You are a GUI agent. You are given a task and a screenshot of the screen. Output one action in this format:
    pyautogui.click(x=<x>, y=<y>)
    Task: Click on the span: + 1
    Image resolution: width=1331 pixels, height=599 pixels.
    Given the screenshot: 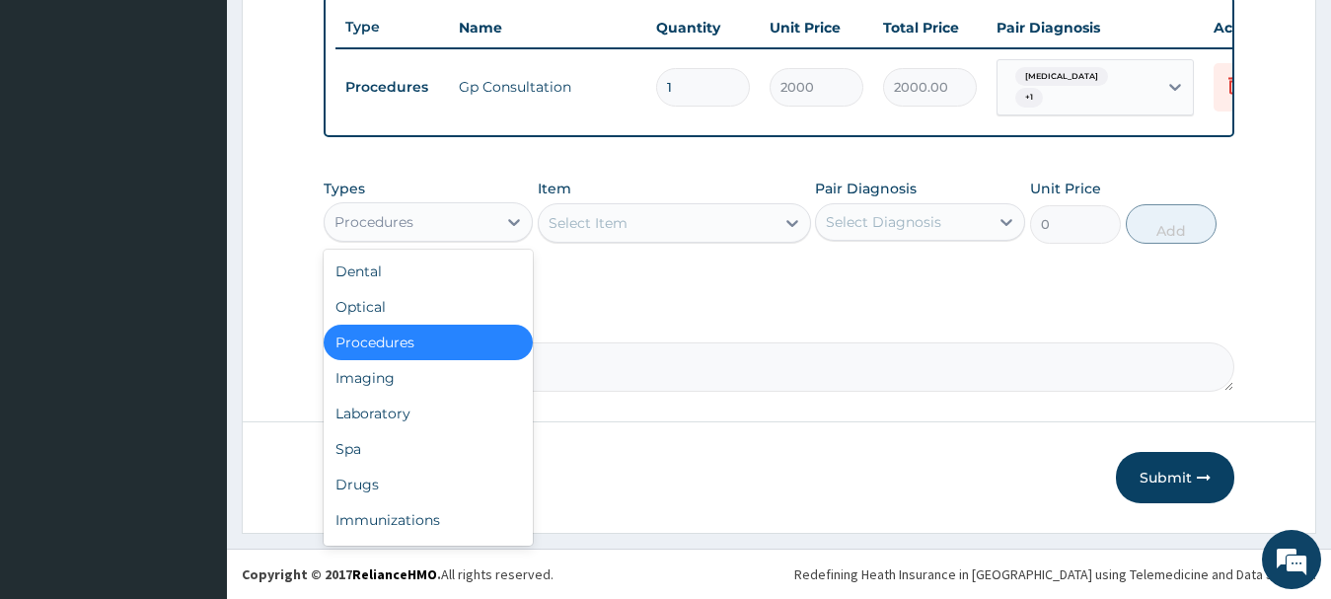 What is the action you would take?
    pyautogui.click(x=1029, y=98)
    